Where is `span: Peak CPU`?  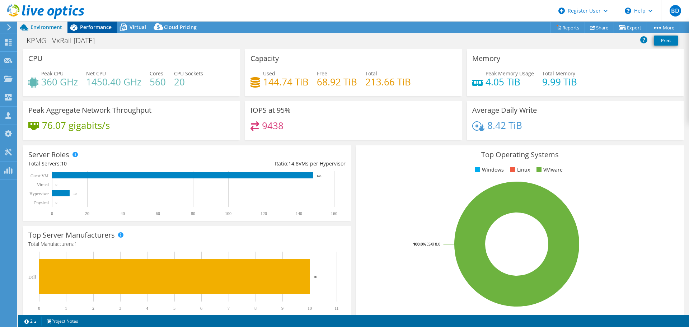 span: Peak CPU is located at coordinates (52, 73).